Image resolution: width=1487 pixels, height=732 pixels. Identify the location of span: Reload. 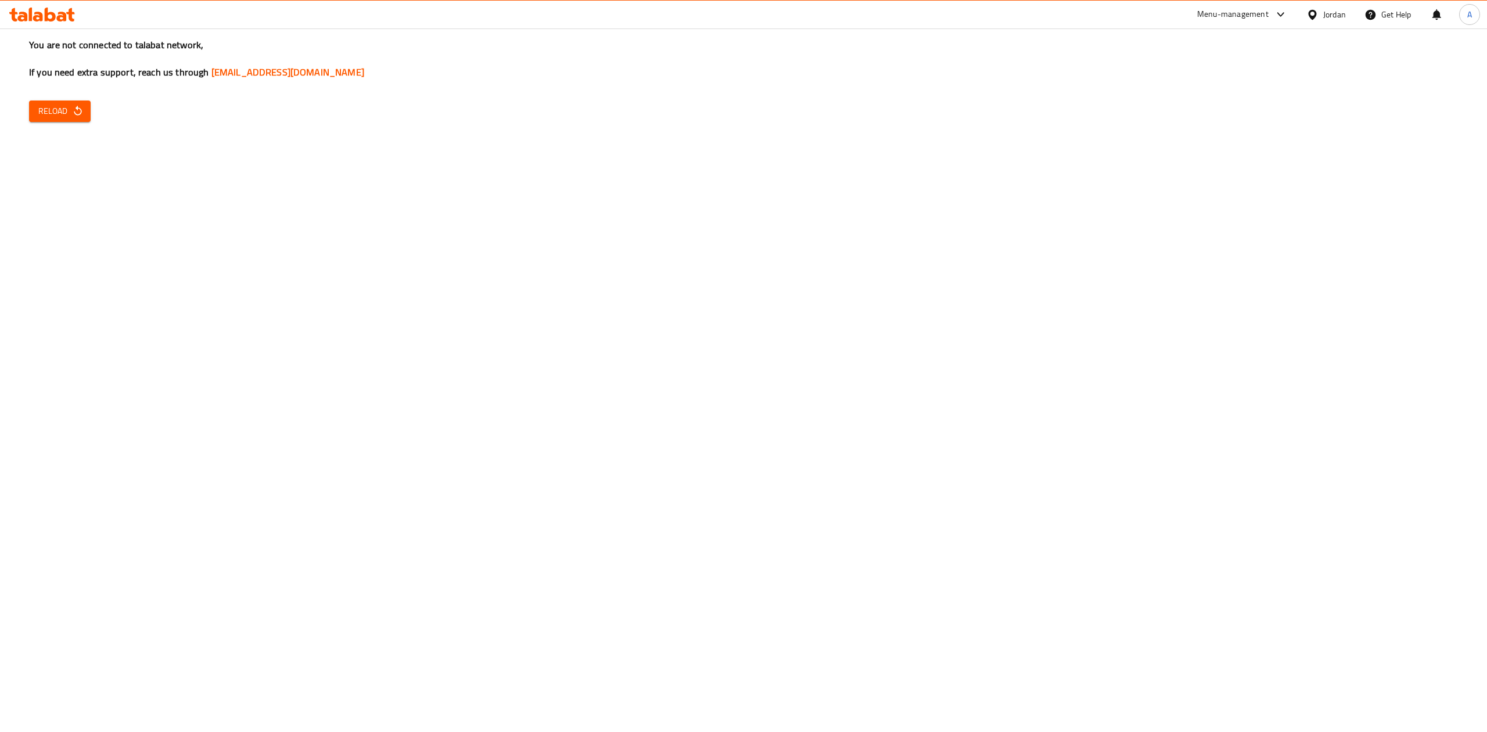
(60, 111).